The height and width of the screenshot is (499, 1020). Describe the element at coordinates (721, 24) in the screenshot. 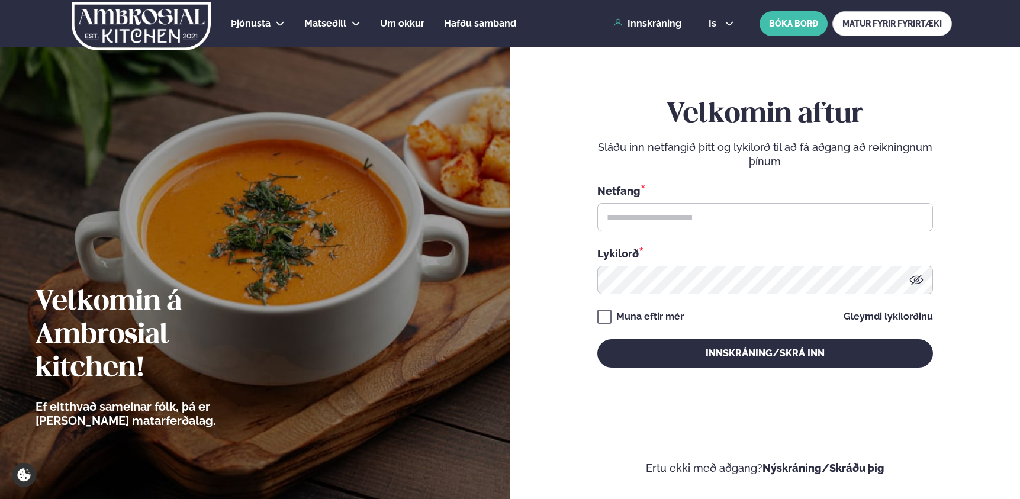

I see `button: is` at that location.